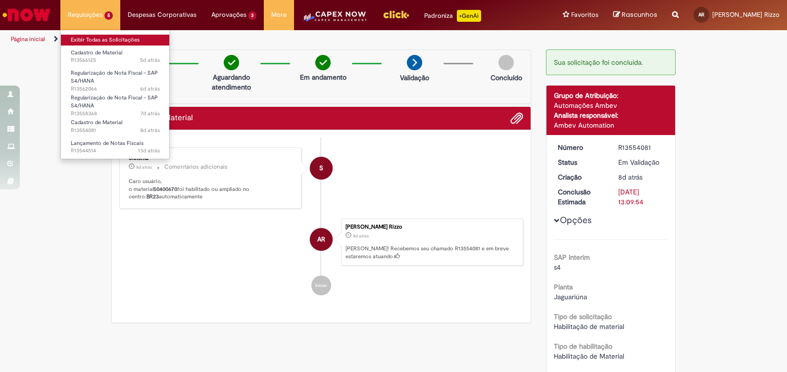  I want to click on ul: Histórico de tíquete, so click(321, 222).